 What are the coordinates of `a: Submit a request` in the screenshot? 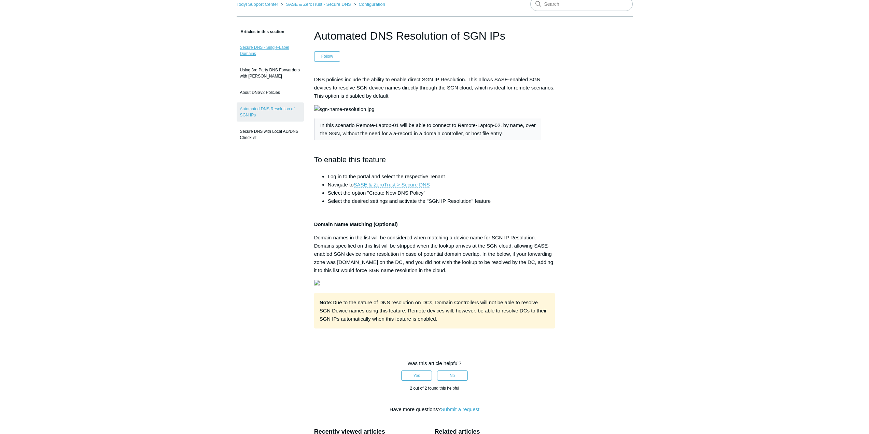 It's located at (460, 409).